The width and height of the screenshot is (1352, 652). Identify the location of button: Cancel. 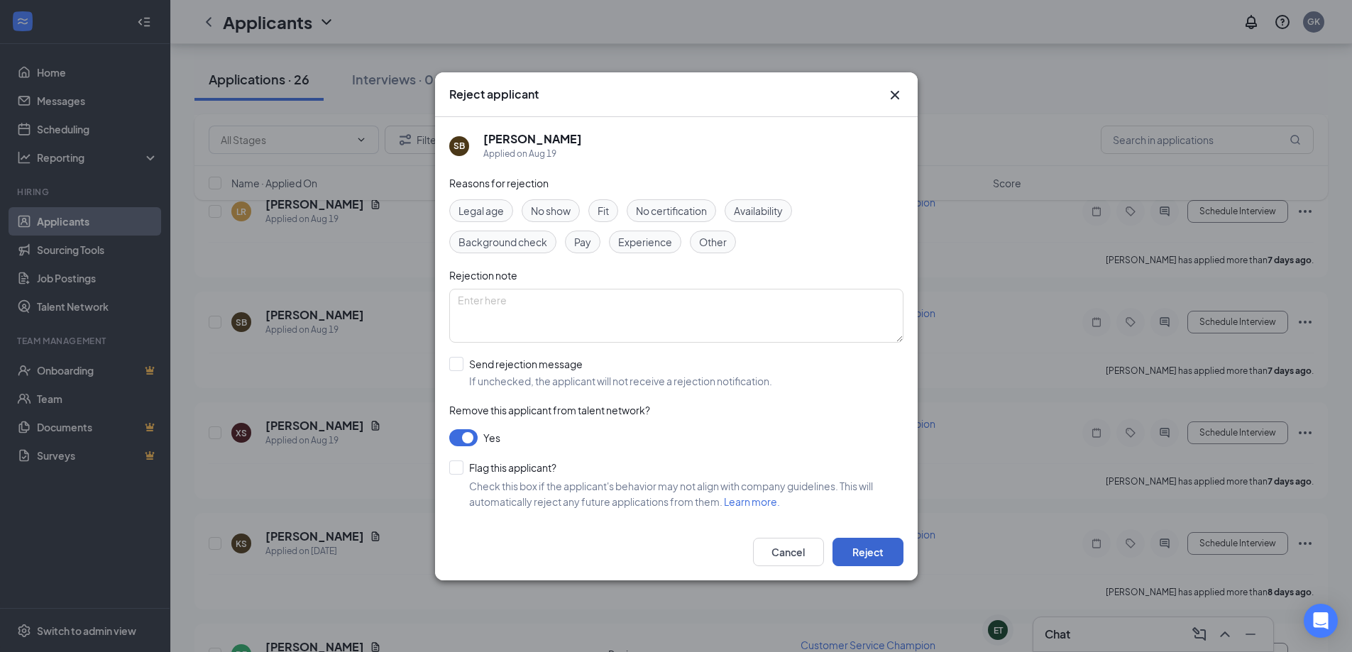
(788, 552).